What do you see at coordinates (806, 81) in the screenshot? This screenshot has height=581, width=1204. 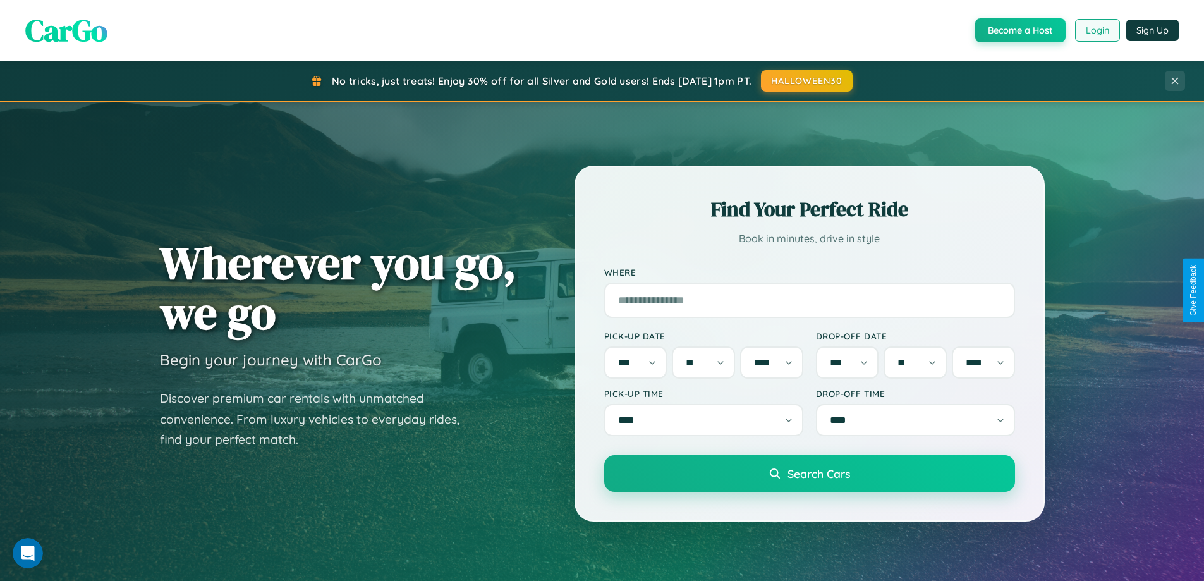 I see `button: HALLOWEEN30` at bounding box center [806, 81].